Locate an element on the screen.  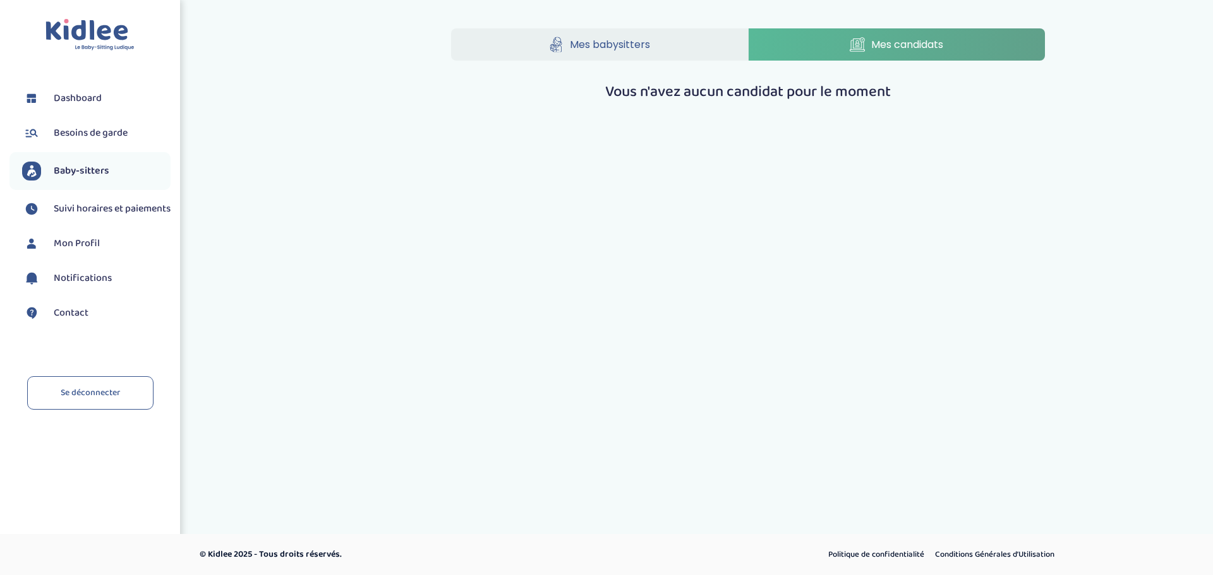
span: Suivi horaires et paiements is located at coordinates (112, 209).